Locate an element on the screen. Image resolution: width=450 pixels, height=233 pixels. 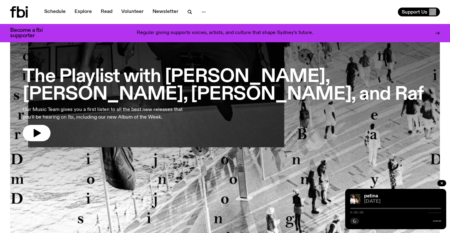
a: Read is located at coordinates (106, 12).